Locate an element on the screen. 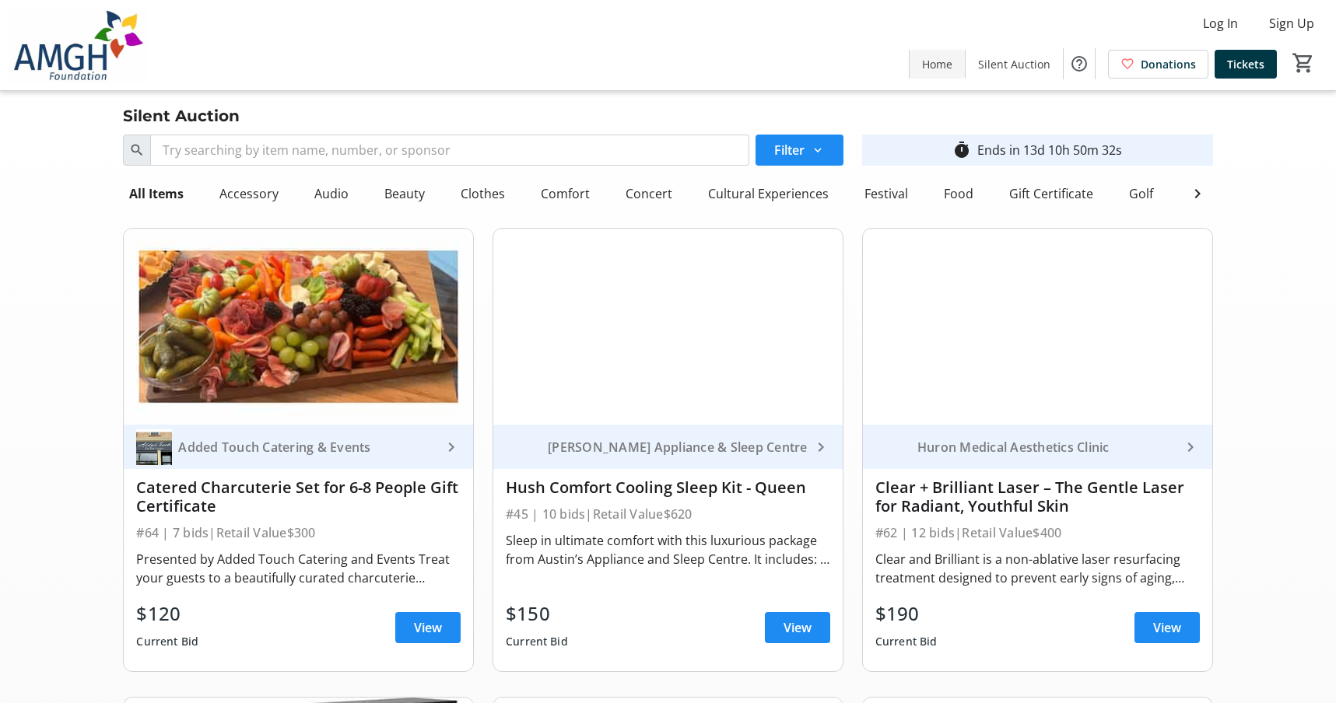  button: Cart is located at coordinates (1303, 63).